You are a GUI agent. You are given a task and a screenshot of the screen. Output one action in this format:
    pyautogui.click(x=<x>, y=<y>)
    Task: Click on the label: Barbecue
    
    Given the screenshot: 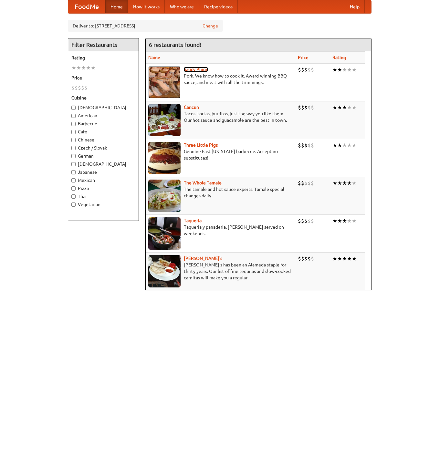 What is the action you would take?
    pyautogui.click(x=103, y=124)
    